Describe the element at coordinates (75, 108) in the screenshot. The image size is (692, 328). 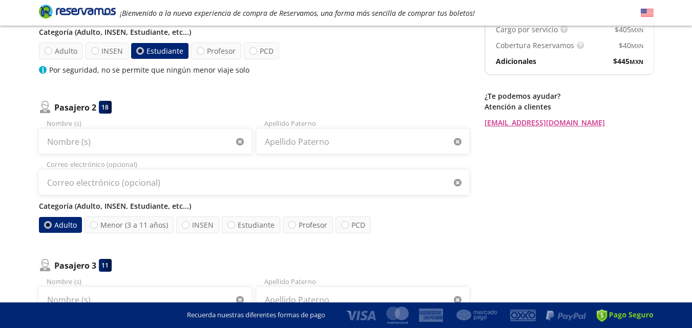
I see `p: Pasajero 2` at that location.